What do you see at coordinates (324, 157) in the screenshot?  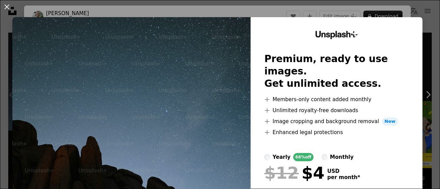 I see `input: monthly` at bounding box center [324, 157].